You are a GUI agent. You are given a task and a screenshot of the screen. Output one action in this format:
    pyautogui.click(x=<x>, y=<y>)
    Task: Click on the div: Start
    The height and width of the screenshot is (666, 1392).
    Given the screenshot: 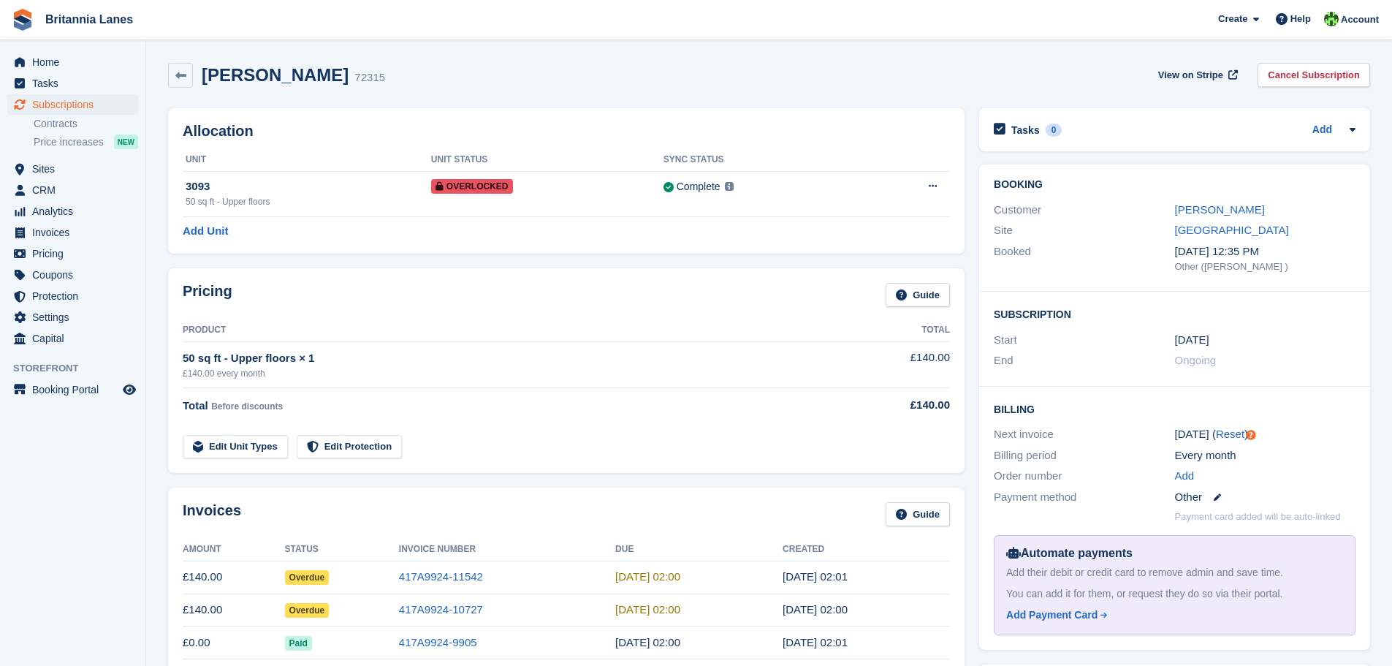 What is the action you would take?
    pyautogui.click(x=1084, y=340)
    